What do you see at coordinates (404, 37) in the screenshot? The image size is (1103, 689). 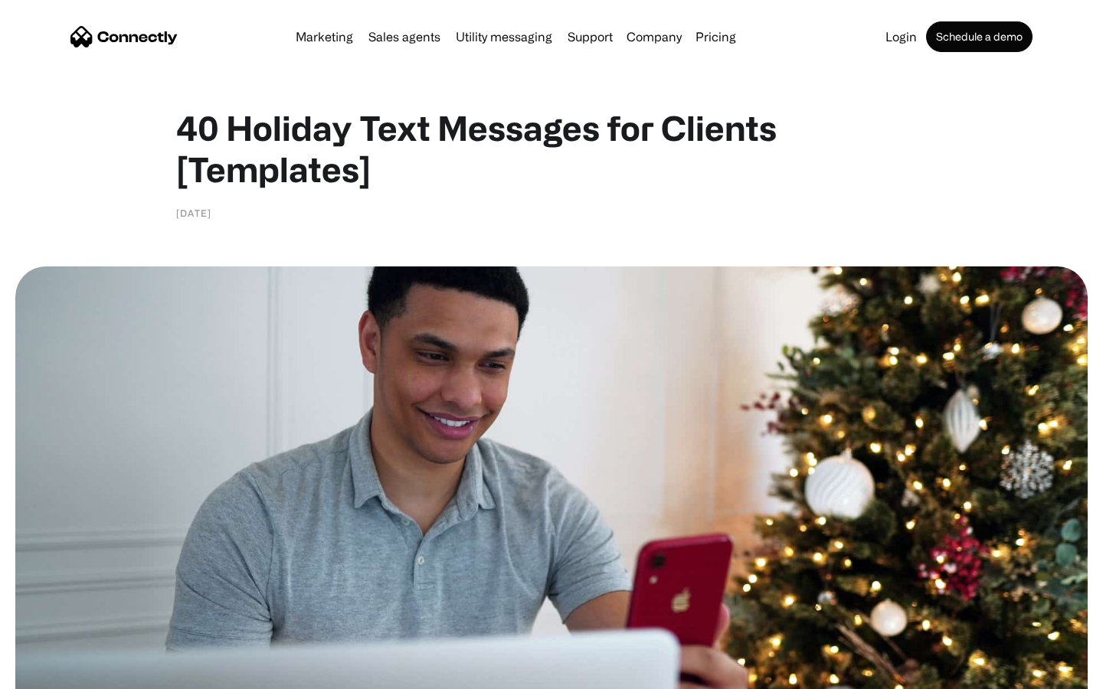 I see `a: Sales agents` at bounding box center [404, 37].